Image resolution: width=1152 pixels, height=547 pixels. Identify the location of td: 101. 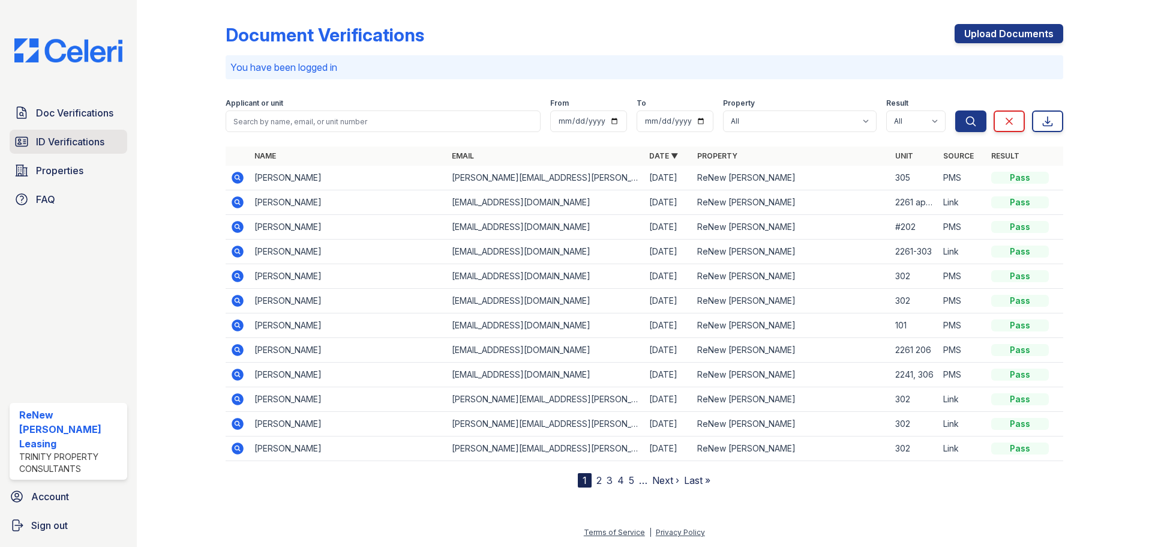
(914, 325).